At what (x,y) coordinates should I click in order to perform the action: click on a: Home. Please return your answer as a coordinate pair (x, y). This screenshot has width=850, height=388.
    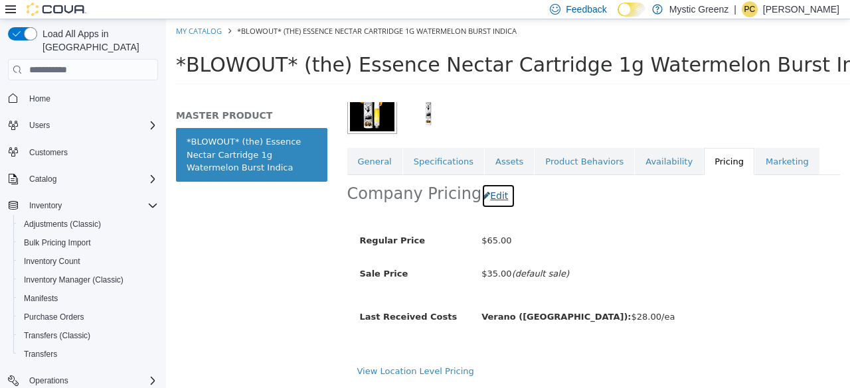
    Looking at the image, I should click on (40, 99).